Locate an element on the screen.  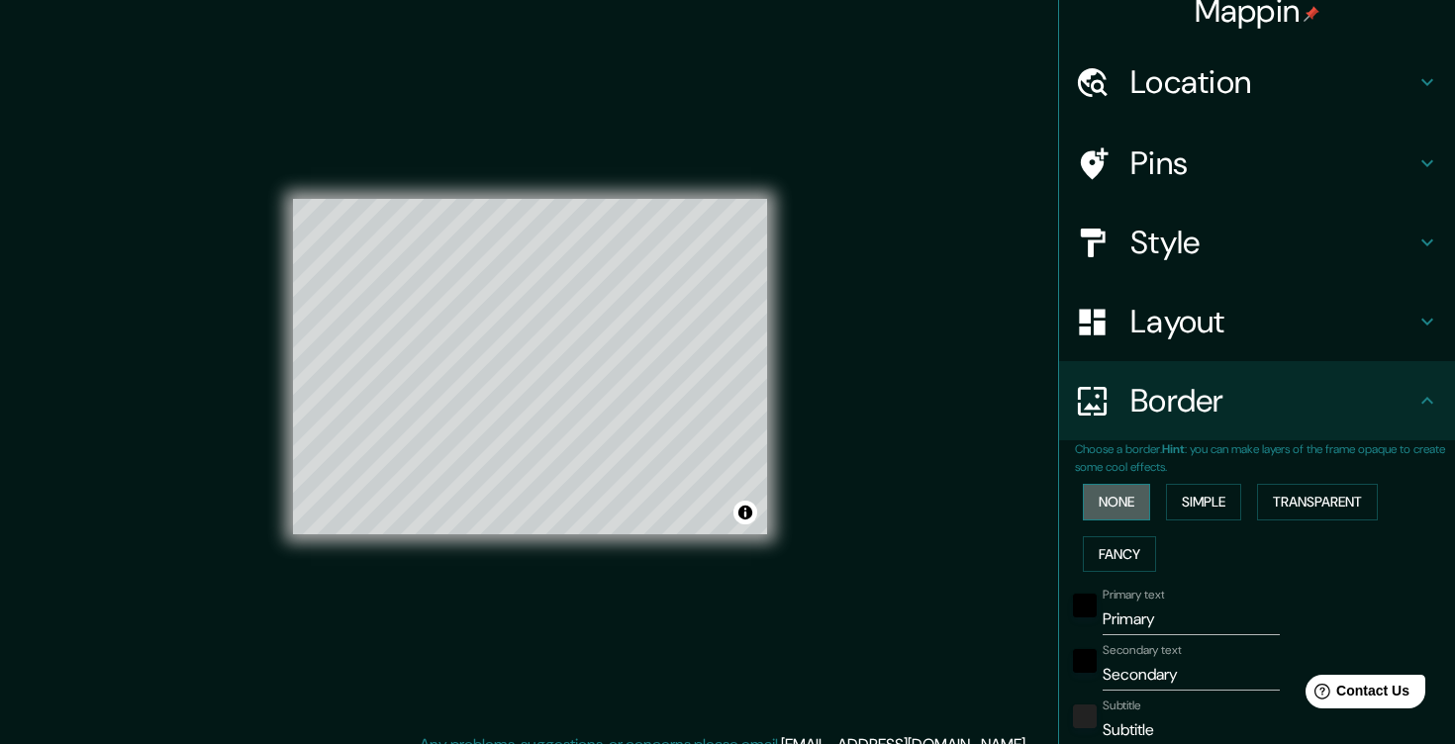
div: Border is located at coordinates (1257, 401).